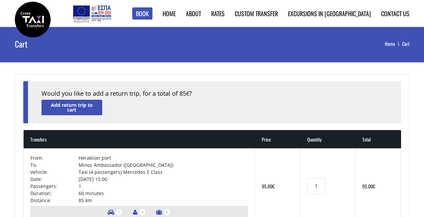 The image size is (424, 217). Describe the element at coordinates (142, 212) in the screenshot. I see `span: 4` at that location.